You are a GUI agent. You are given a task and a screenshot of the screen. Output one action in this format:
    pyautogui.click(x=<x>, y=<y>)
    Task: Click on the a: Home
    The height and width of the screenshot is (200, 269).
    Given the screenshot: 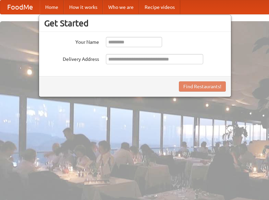 What is the action you would take?
    pyautogui.click(x=52, y=7)
    